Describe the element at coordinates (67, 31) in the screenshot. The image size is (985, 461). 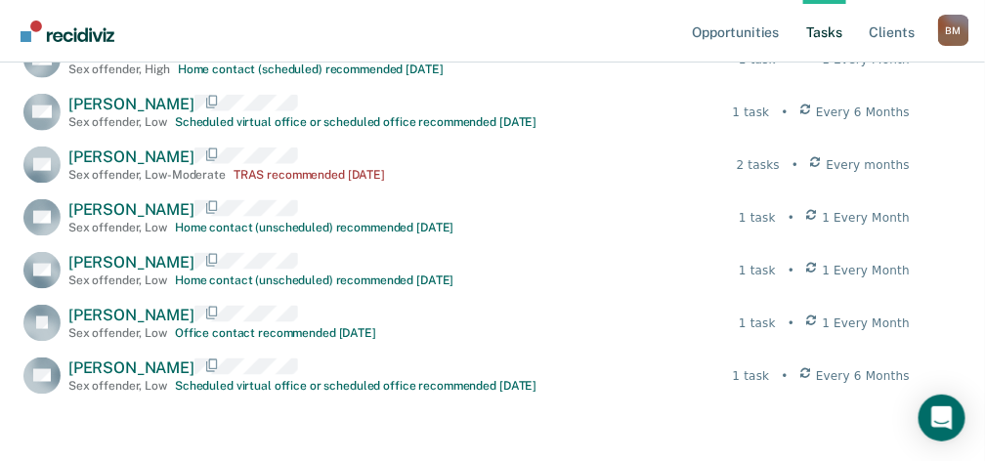
I see `img: Recidiviz` at that location.